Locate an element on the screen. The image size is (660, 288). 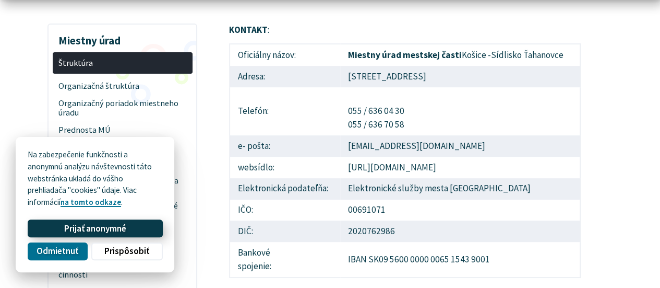
span: Organizačný poriadok miestneho úradu is located at coordinates (122, 108).